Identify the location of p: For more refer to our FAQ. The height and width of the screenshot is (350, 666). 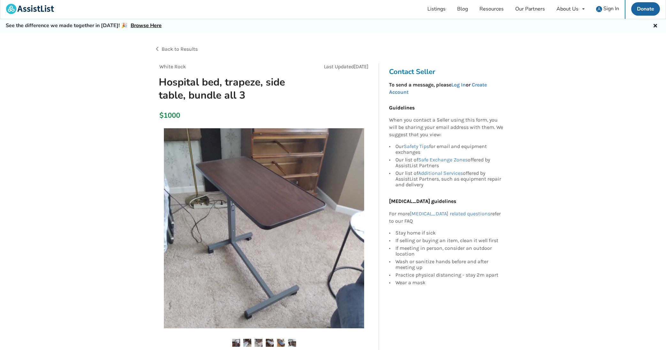
(446, 218).